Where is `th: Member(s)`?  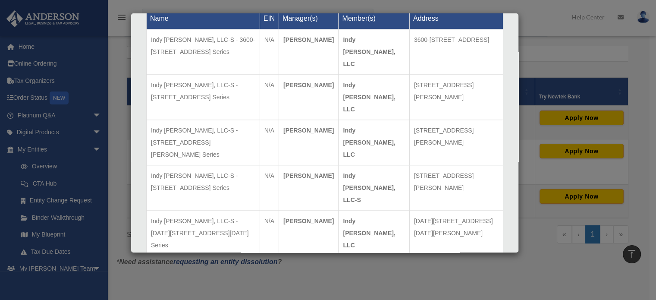
th: Member(s) is located at coordinates (374, 19).